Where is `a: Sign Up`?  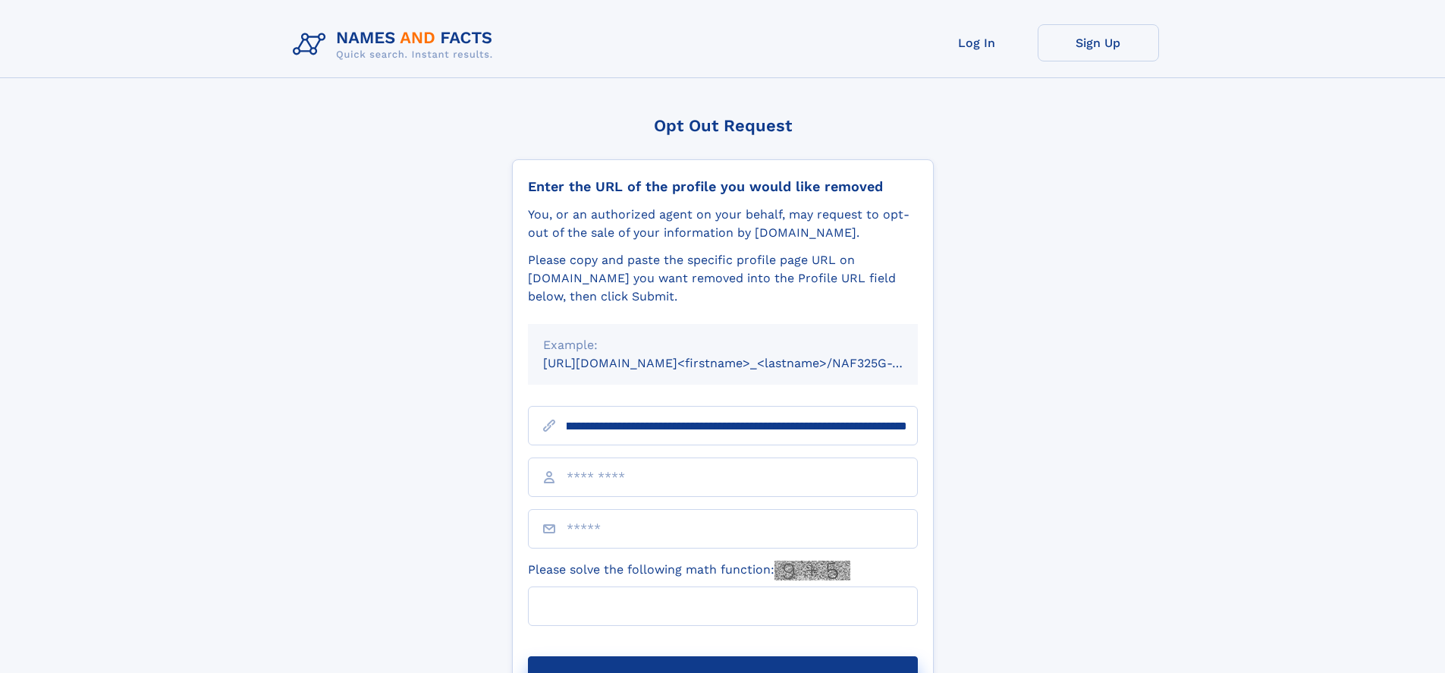
a: Sign Up is located at coordinates (1098, 42).